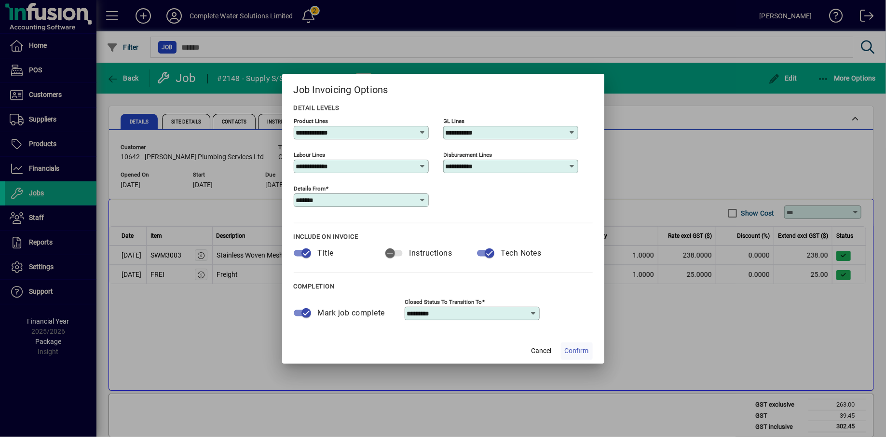  I want to click on mat-label: Details From, so click(310, 188).